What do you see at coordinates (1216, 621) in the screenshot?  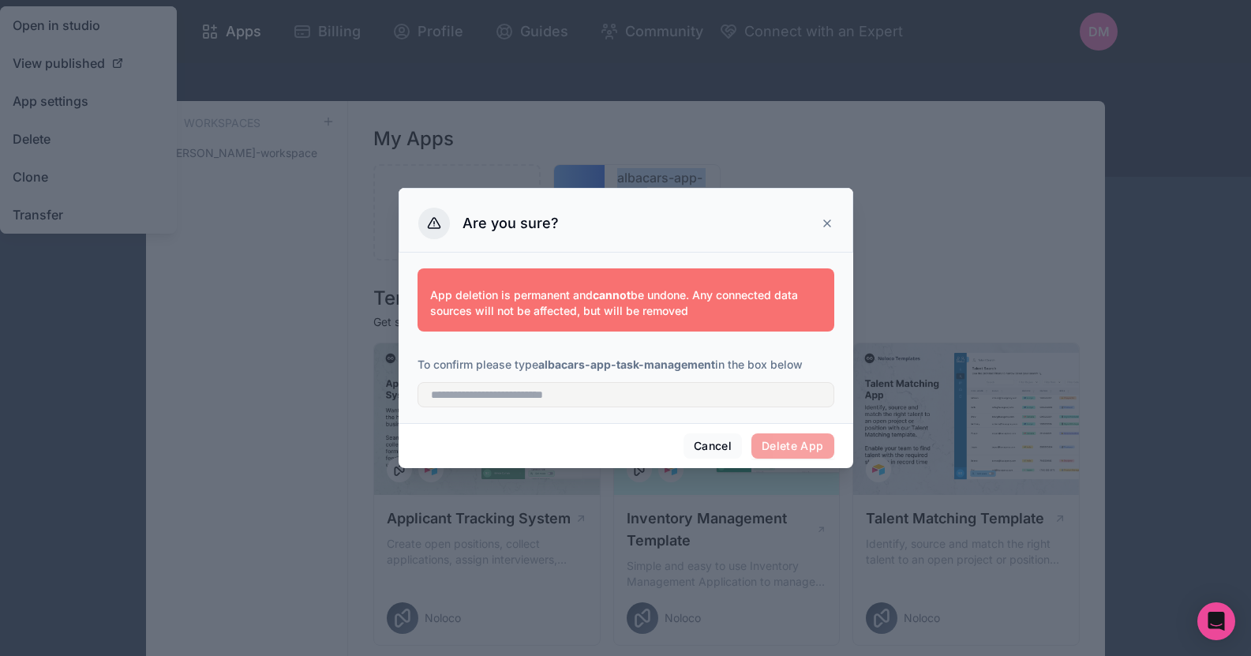 I see `div: Open Intercom Messenger` at bounding box center [1216, 621].